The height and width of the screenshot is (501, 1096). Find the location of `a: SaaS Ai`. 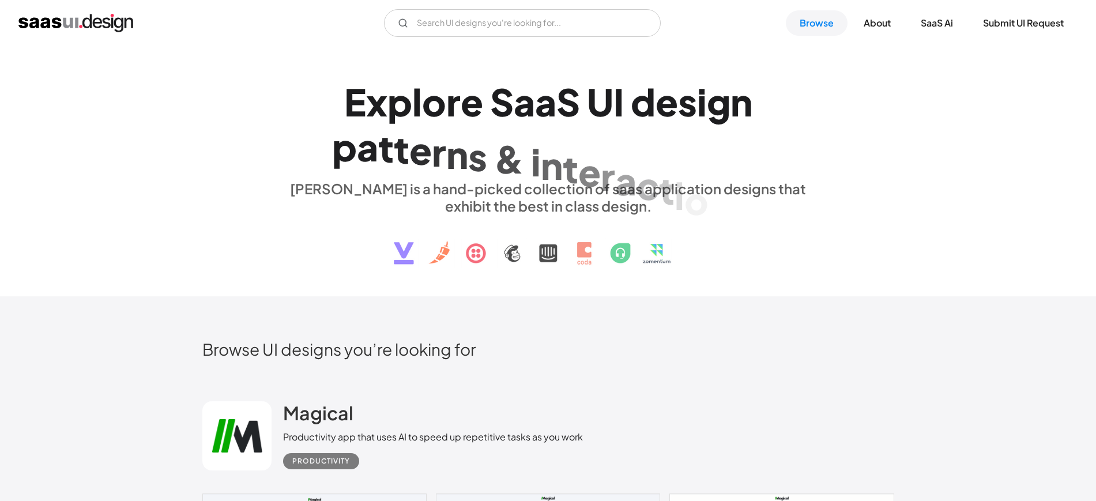

a: SaaS Ai is located at coordinates (937, 23).